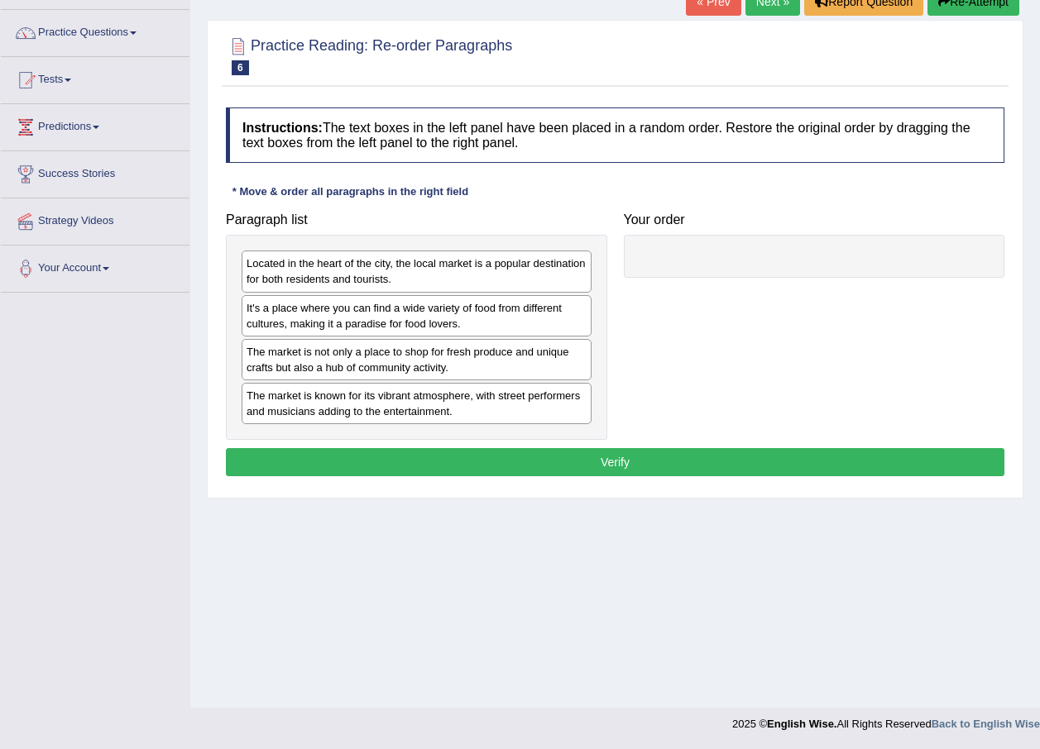 The image size is (1040, 749). I want to click on a: Your Account, so click(95, 266).